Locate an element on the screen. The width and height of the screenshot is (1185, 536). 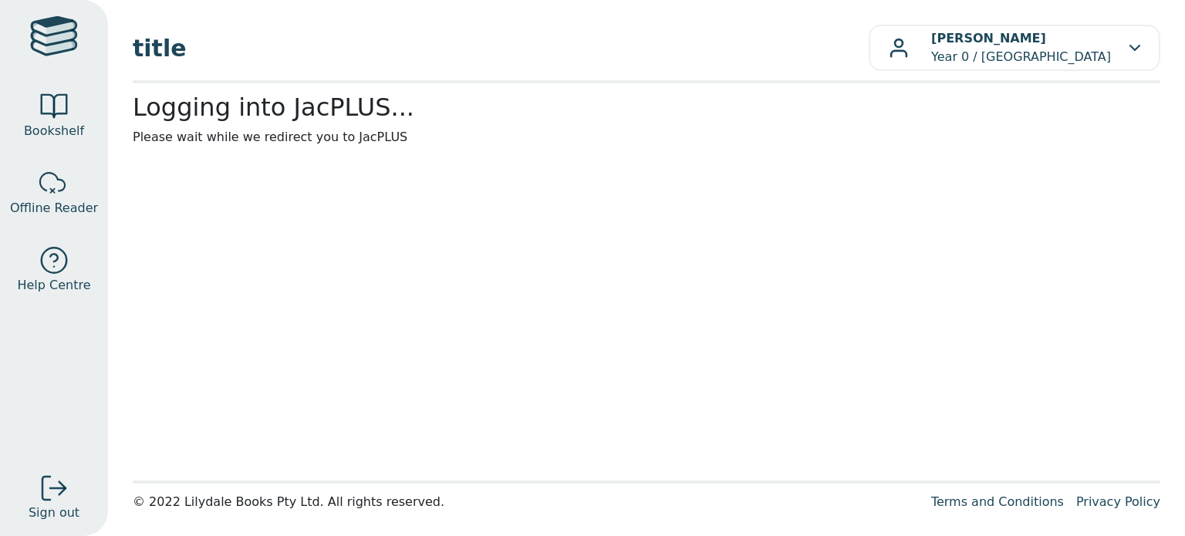
a: Terms and Conditions is located at coordinates (998, 502).